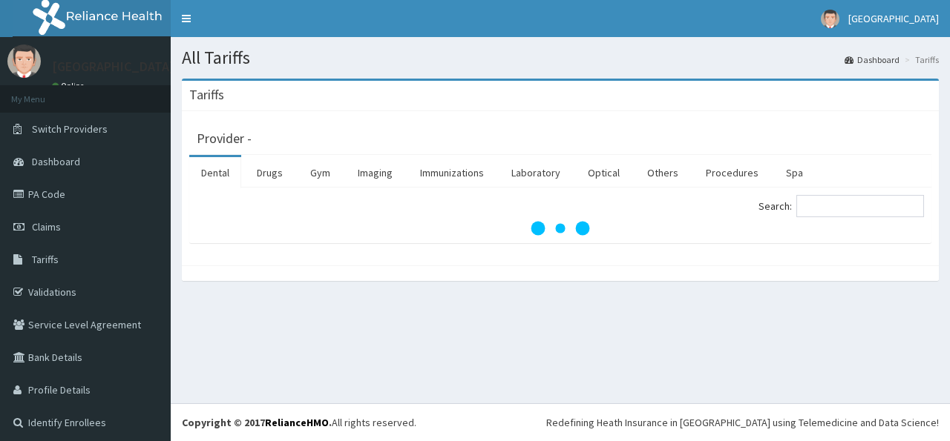  What do you see at coordinates (860, 206) in the screenshot?
I see `input: Search:` at bounding box center [860, 206].